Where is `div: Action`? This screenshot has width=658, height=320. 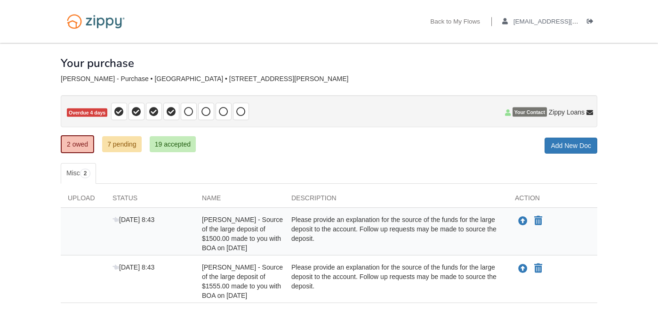 div: Action is located at coordinates (552, 200).